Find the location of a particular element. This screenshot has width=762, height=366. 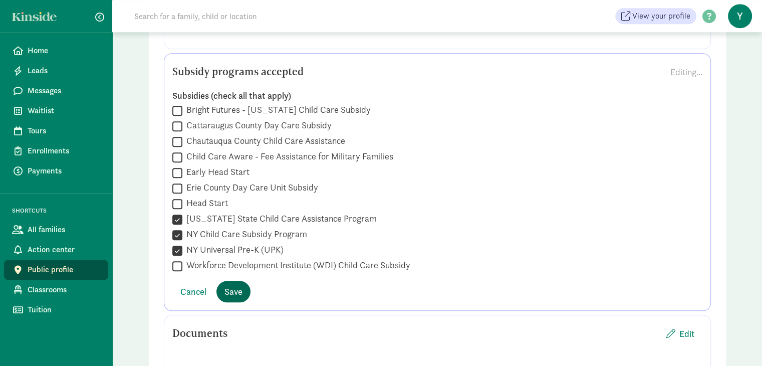

label: Chautauqua County Child Care Assistance is located at coordinates (263, 141).